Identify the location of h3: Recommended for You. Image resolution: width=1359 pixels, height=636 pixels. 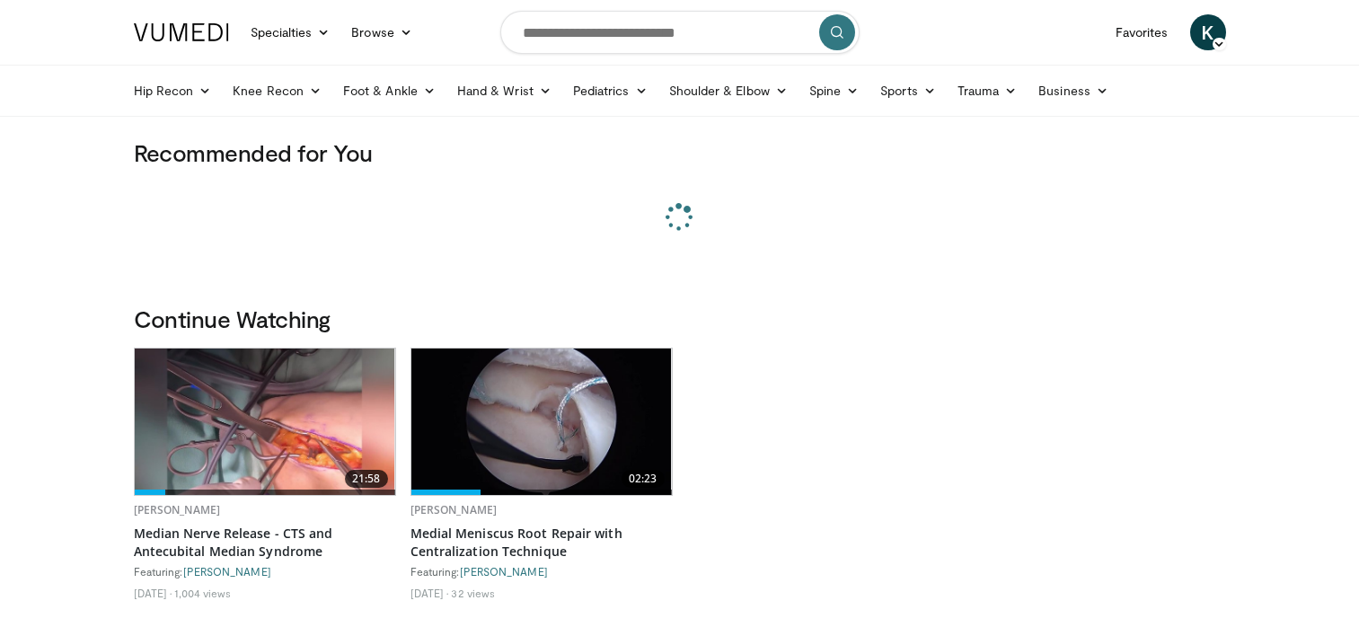
(680, 153).